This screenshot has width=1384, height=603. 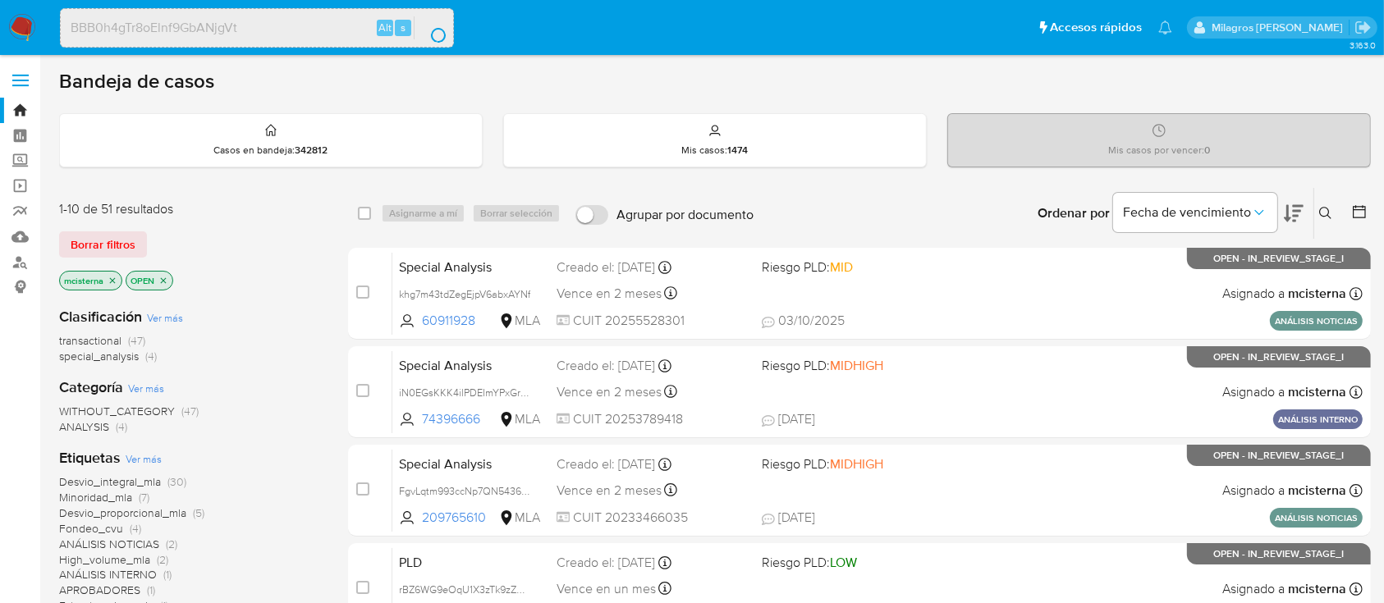 I want to click on a: Salir, so click(x=1362, y=27).